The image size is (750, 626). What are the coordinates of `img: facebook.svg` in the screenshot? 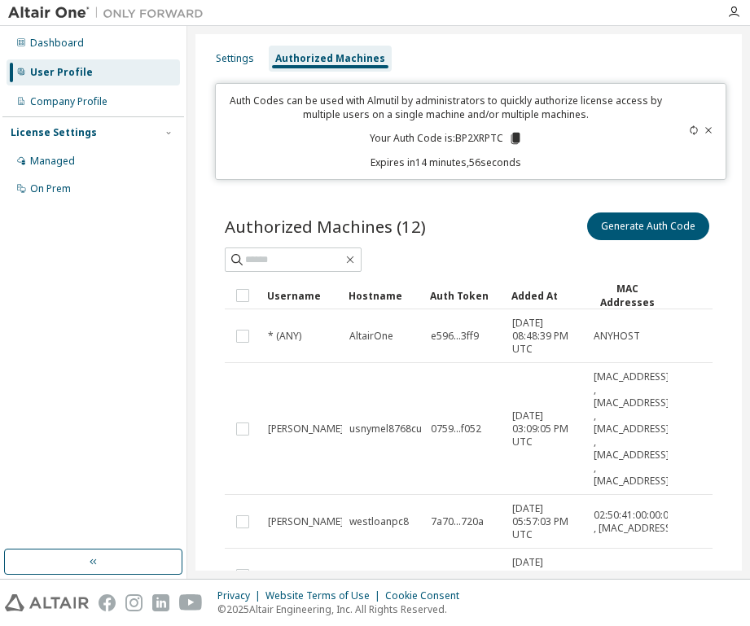 It's located at (107, 602).